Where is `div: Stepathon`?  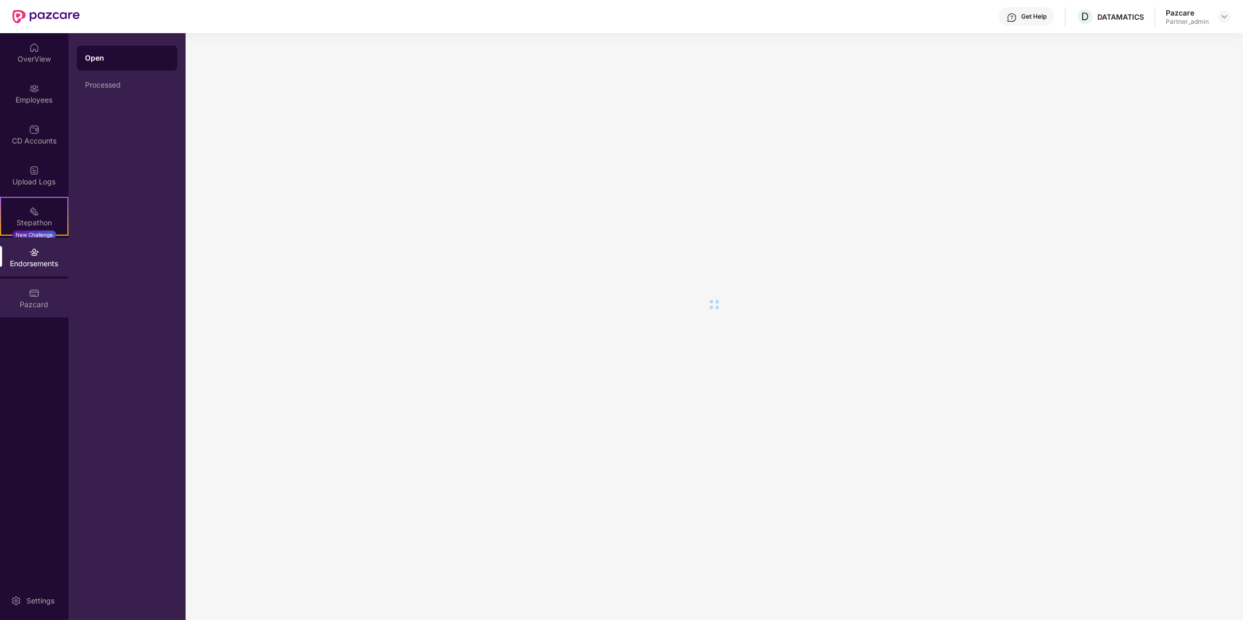 div: Stepathon is located at coordinates (34, 223).